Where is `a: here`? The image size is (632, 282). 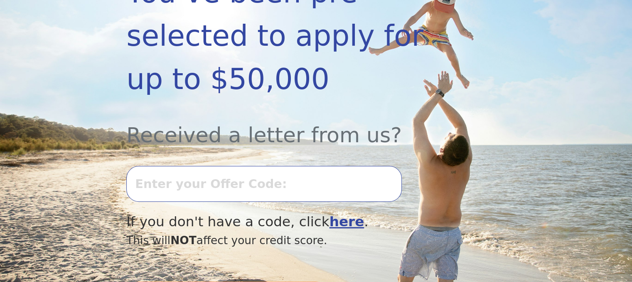 a: here is located at coordinates (347, 222).